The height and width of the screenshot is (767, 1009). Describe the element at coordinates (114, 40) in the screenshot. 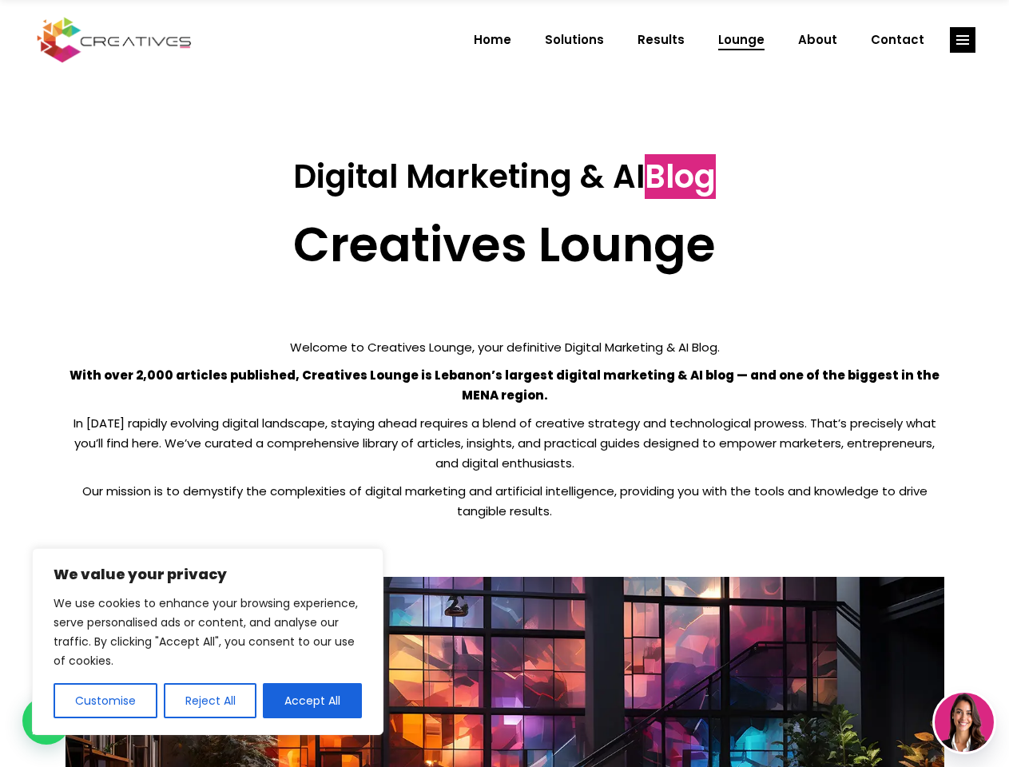

I see `img: Creatives` at that location.